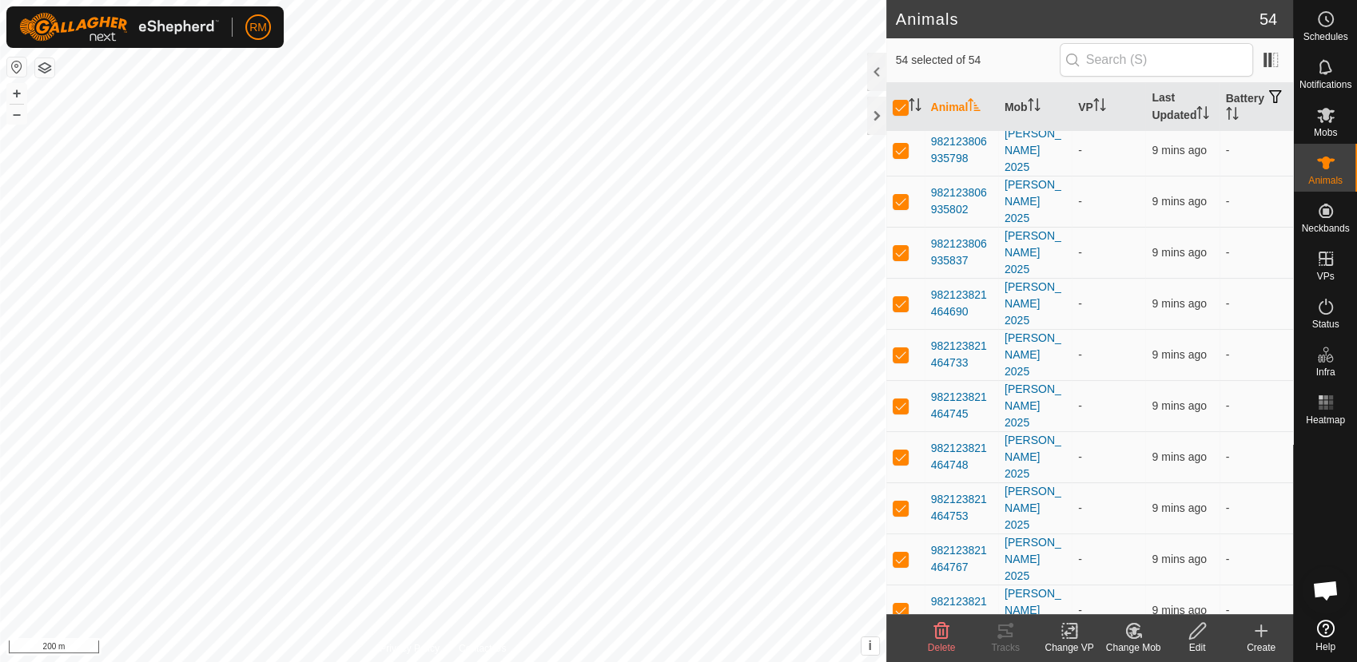  Describe the element at coordinates (1256, 107) in the screenshot. I see `th: Battery` at that location.